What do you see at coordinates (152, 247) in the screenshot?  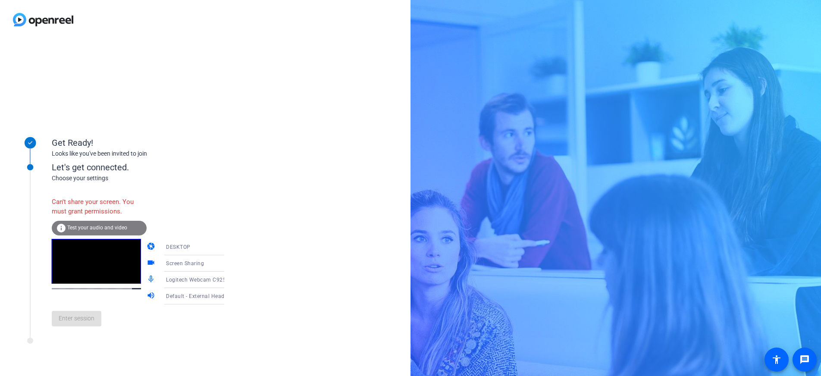 I see `mat-icon: camera` at bounding box center [152, 247].